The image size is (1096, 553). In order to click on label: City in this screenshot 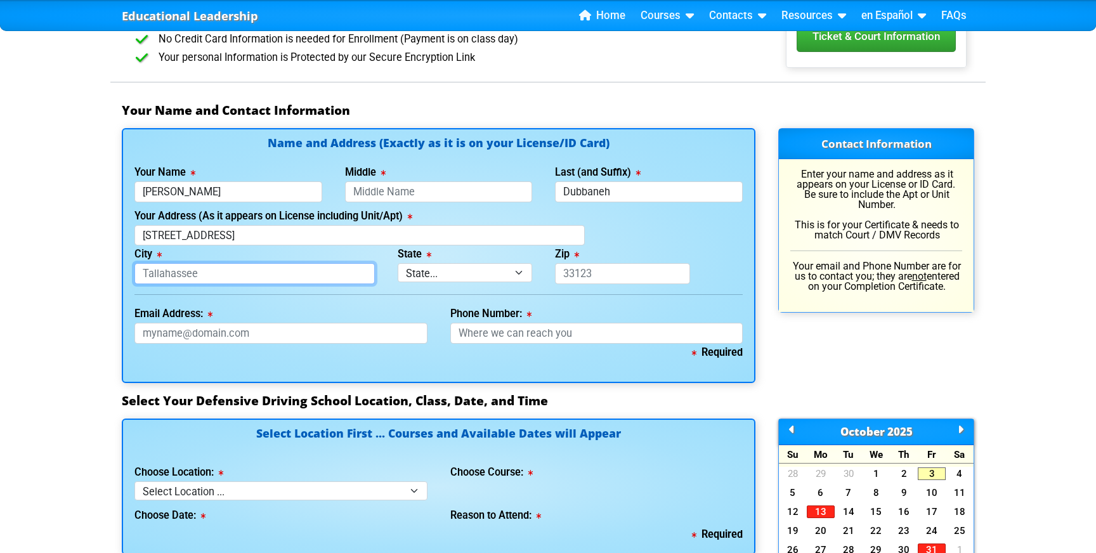, I will do `click(148, 254)`.